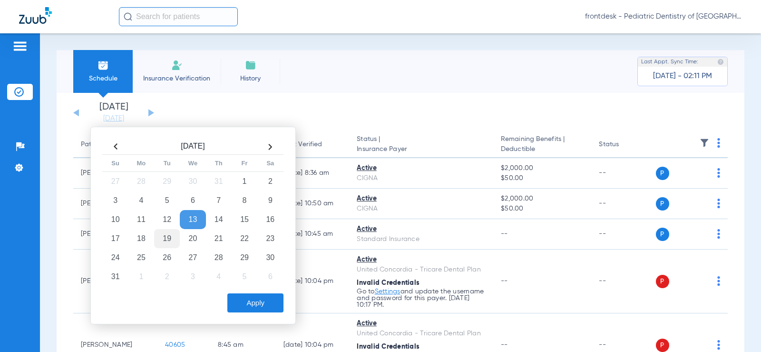  Describe the element at coordinates (543, 149) in the screenshot. I see `span: Deductible` at that location.